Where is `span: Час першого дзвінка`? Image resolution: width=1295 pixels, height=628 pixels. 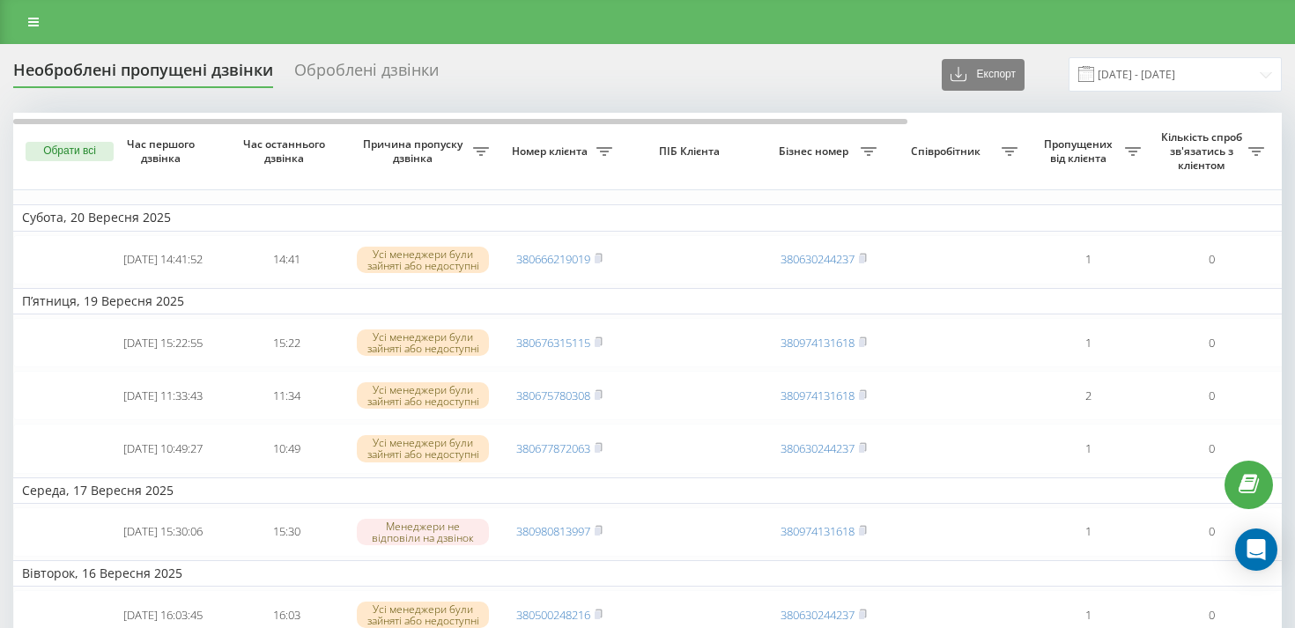 span: Час першого дзвінка is located at coordinates (163, 151).